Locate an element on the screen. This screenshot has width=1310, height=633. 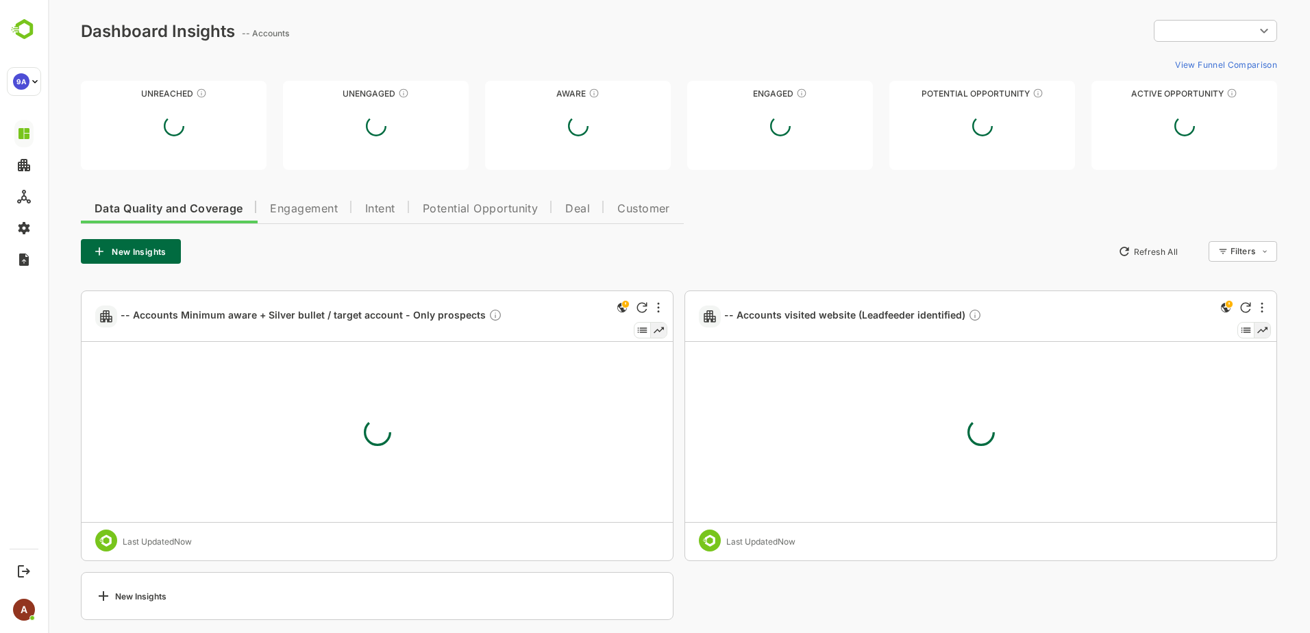
div: 9A is located at coordinates (21, 82).